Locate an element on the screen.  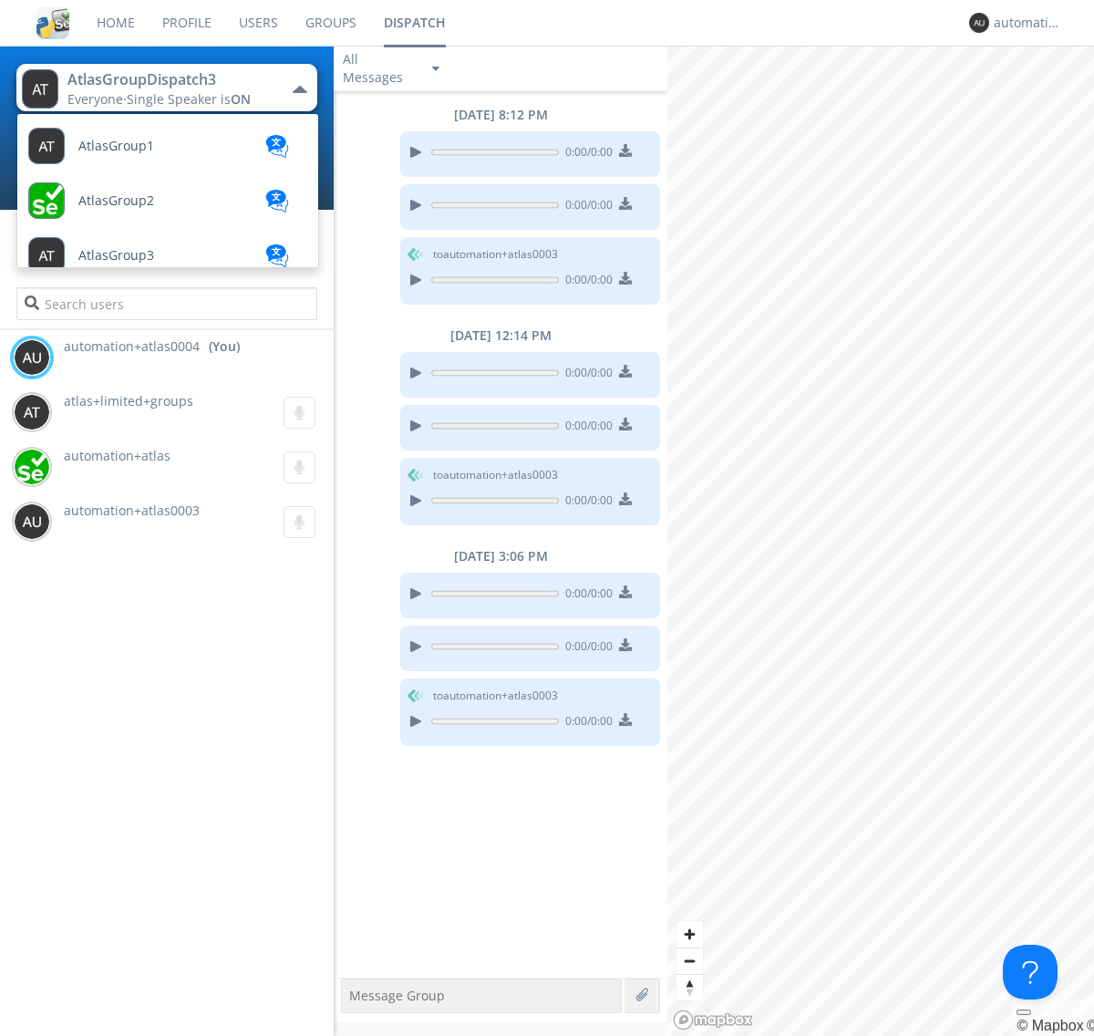
a: Mapbox logo is located at coordinates (713, 1019).